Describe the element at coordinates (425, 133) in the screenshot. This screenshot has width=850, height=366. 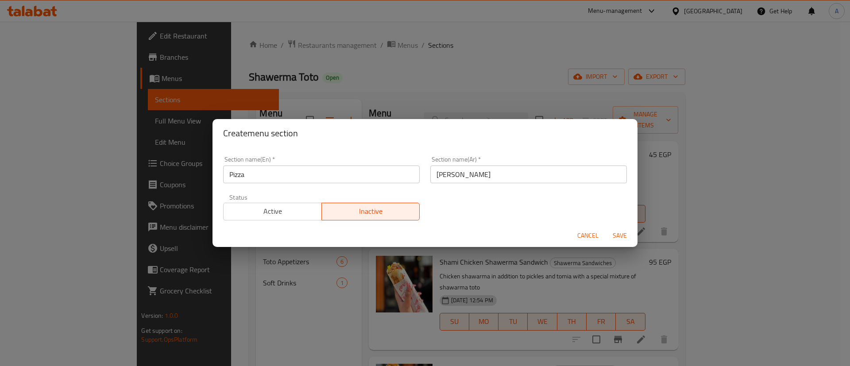
I see `h2: Create menu section` at that location.